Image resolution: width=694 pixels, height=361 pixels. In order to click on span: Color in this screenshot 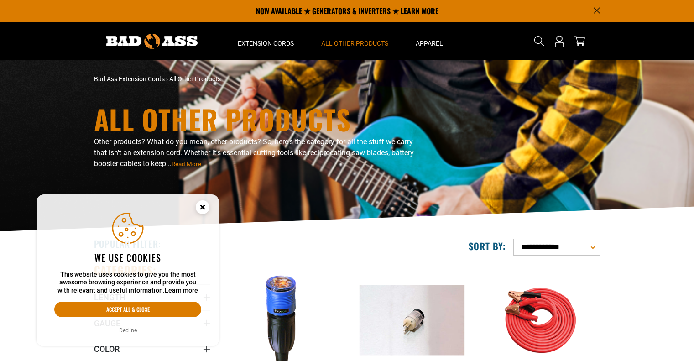, I will do `click(107, 348)`.